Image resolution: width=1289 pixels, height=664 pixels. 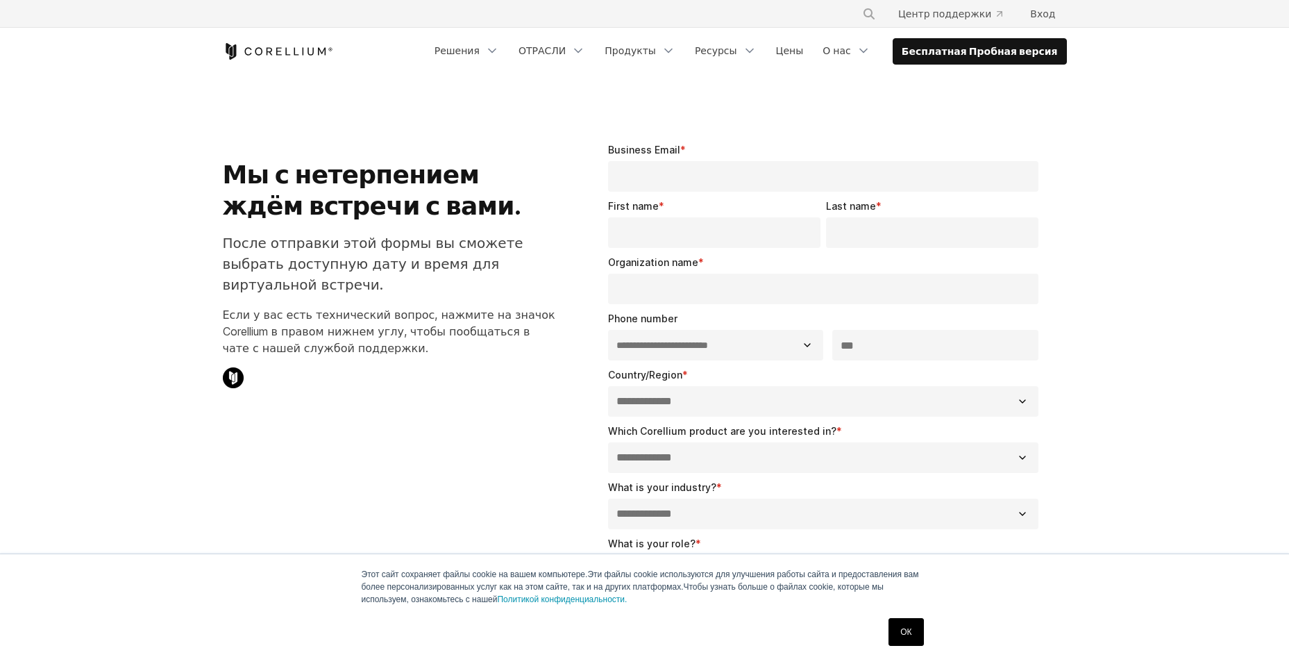 I want to click on ya-tr-span: Этот сайт сохраняет файлы cookie на вашем компьютере., so click(x=475, y=574).